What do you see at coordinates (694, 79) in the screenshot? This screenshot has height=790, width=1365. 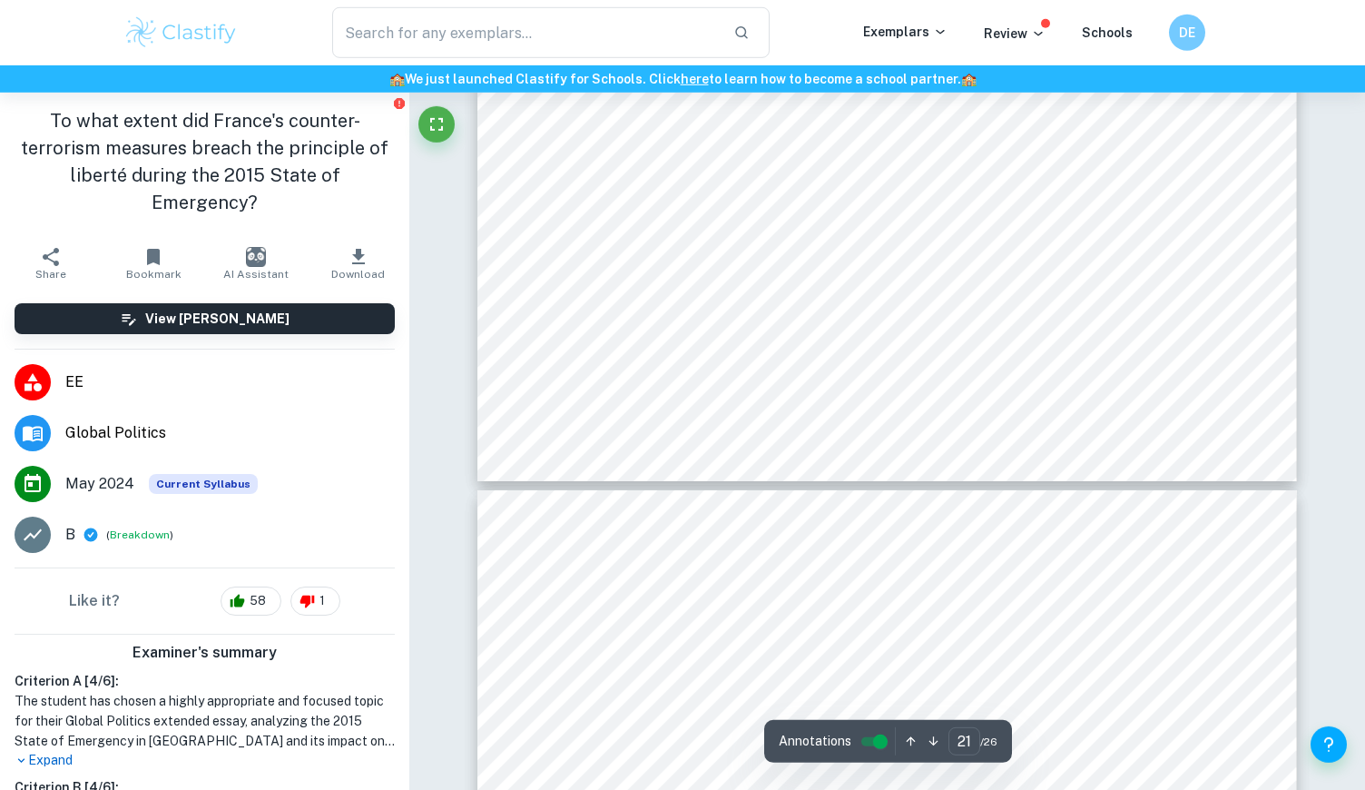 I see `a: here` at bounding box center [694, 79].